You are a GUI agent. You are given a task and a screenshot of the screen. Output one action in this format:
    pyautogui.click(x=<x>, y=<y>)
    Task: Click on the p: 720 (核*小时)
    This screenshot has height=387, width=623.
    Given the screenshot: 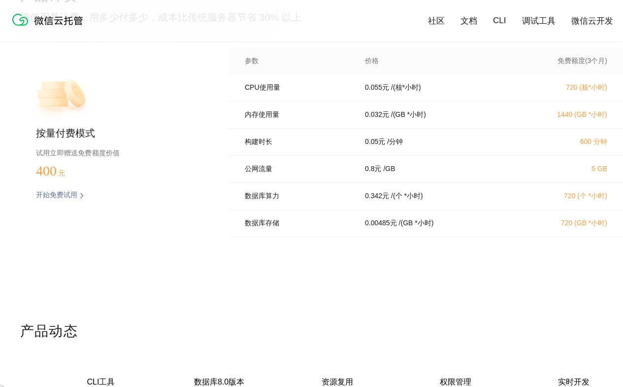 What is the action you would take?
    pyautogui.click(x=564, y=88)
    